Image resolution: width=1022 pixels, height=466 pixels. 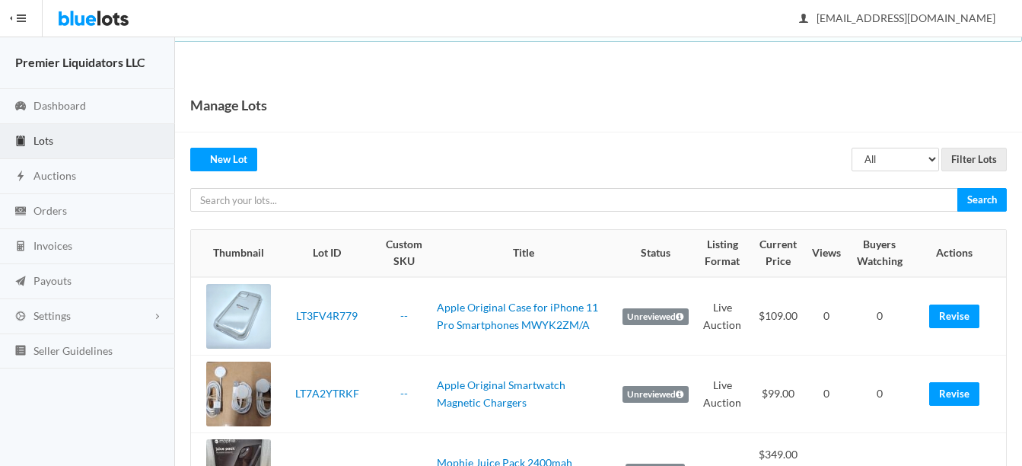 I want to click on th: Actions, so click(x=959, y=253).